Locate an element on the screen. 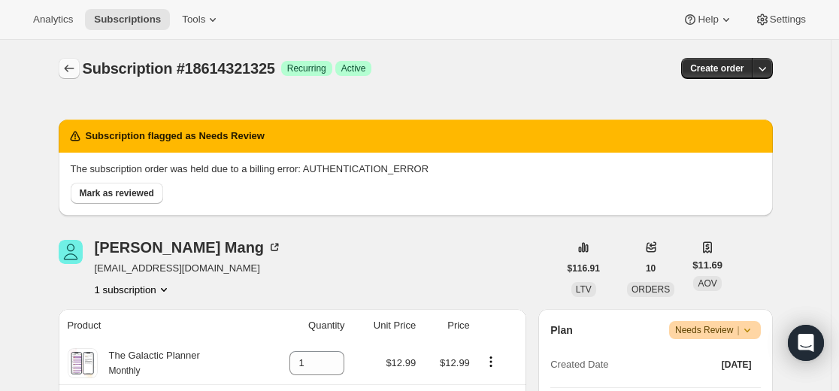  button: 10 is located at coordinates (651, 269).